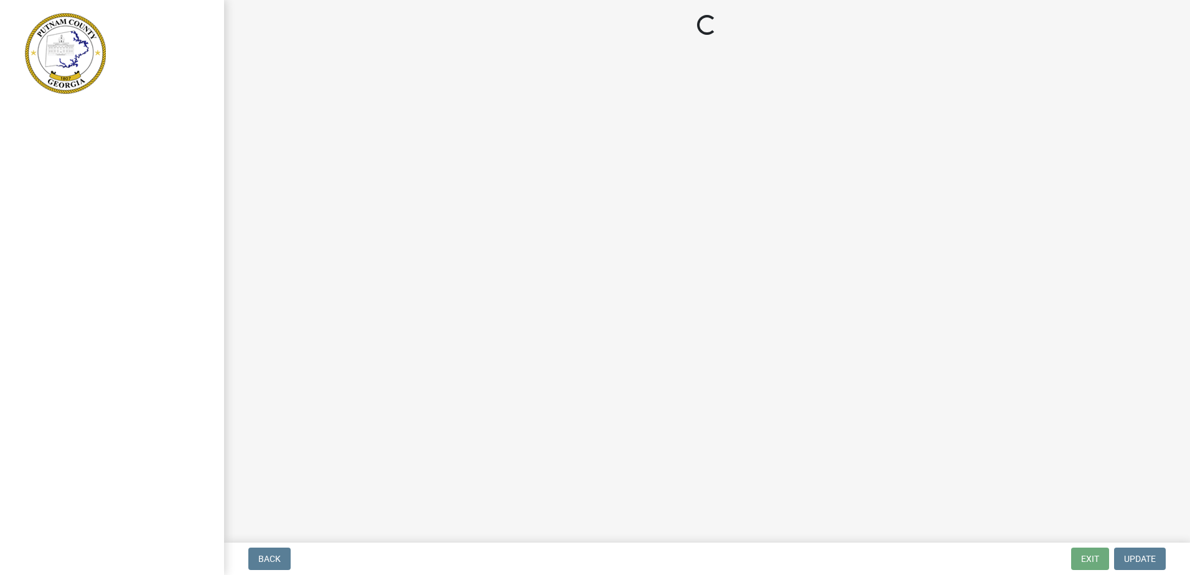 This screenshot has height=575, width=1190. I want to click on button: Update, so click(1139, 559).